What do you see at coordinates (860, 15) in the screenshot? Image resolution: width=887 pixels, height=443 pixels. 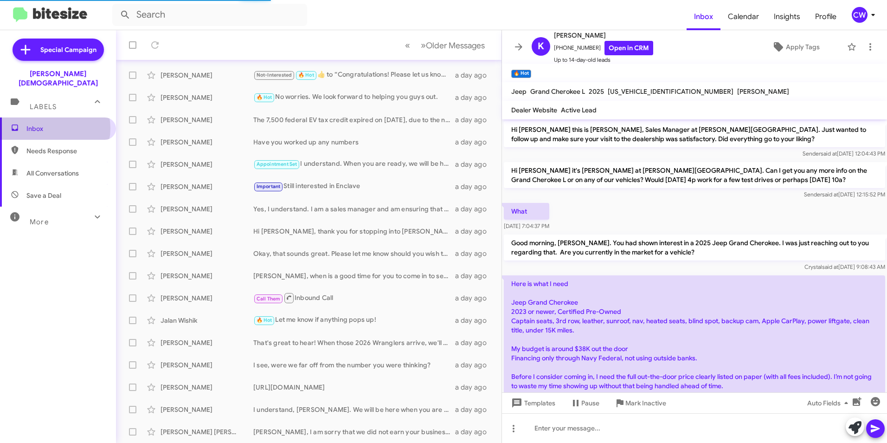 I see `div: CW` at bounding box center [860, 15].